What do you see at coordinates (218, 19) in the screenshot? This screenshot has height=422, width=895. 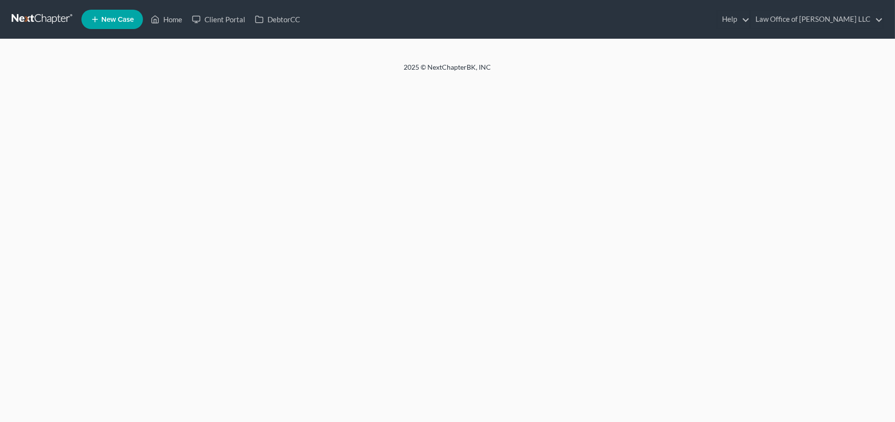 I see `a: Client Portal` at bounding box center [218, 19].